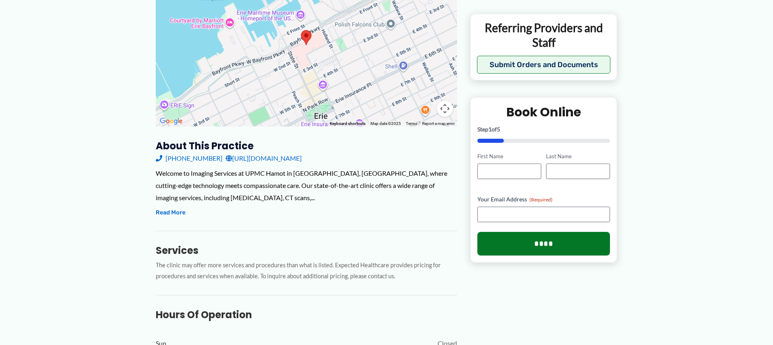 This screenshot has height=345, width=773. I want to click on a: Report a map error, so click(438, 123).